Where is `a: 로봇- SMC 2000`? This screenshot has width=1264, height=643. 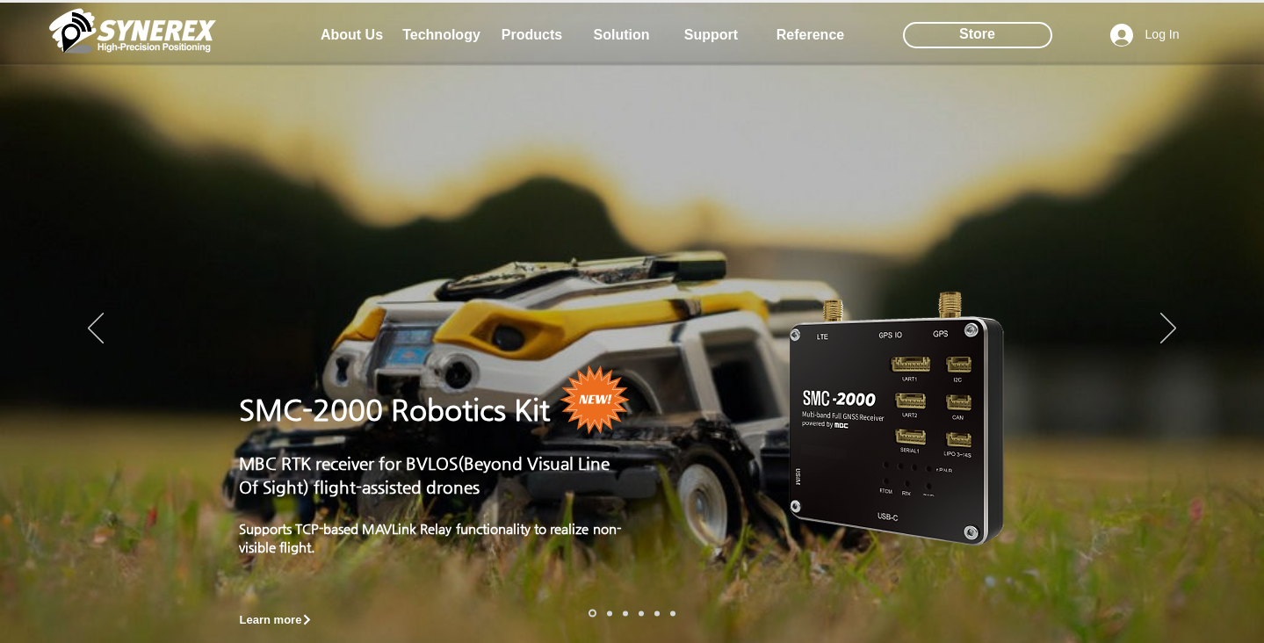 a: 로봇- SMC 2000 is located at coordinates (592, 613).